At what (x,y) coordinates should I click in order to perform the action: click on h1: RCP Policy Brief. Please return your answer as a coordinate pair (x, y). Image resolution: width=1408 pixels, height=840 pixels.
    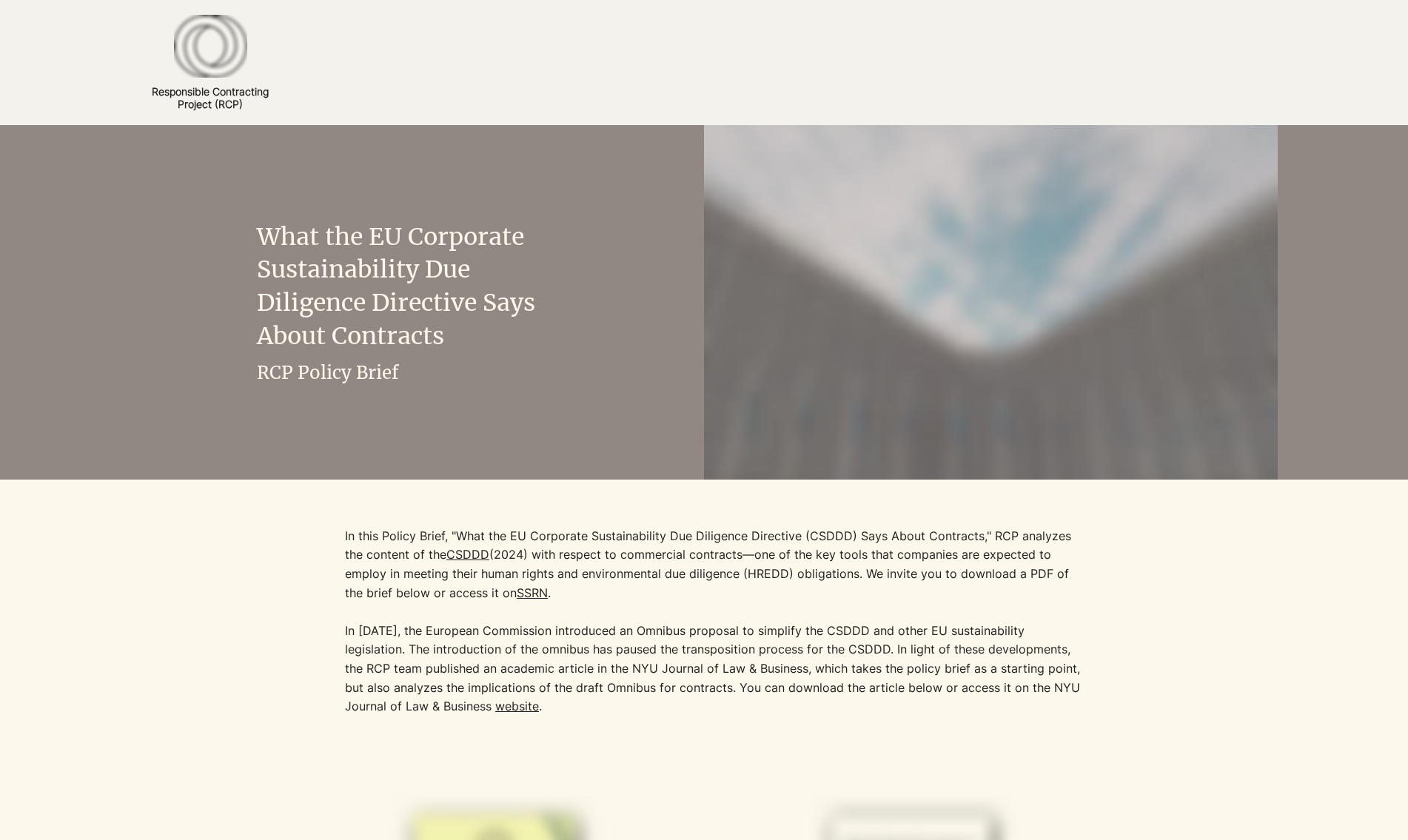
    Looking at the image, I should click on (398, 372).